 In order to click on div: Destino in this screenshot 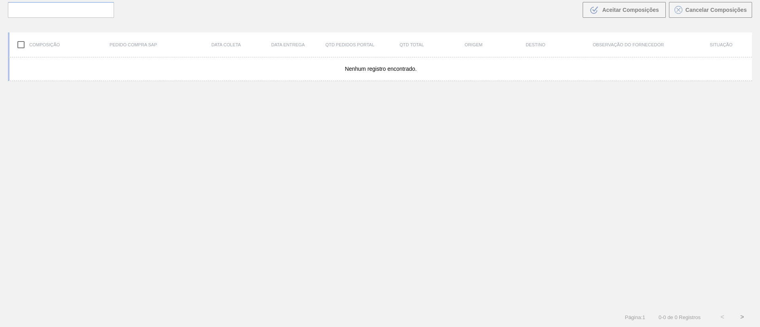, I will do `click(536, 45)`.